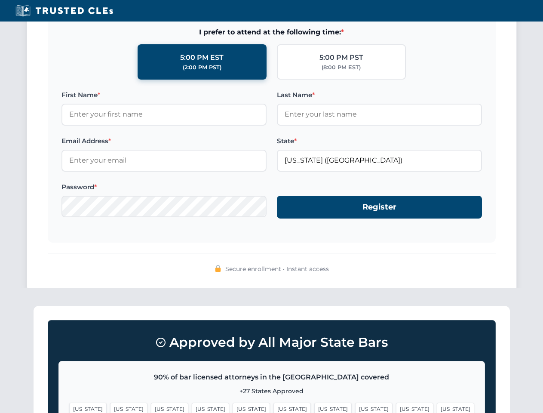 This screenshot has width=543, height=413. What do you see at coordinates (342, 58) in the screenshot?
I see `div: 5:00 PM PST` at bounding box center [342, 58].